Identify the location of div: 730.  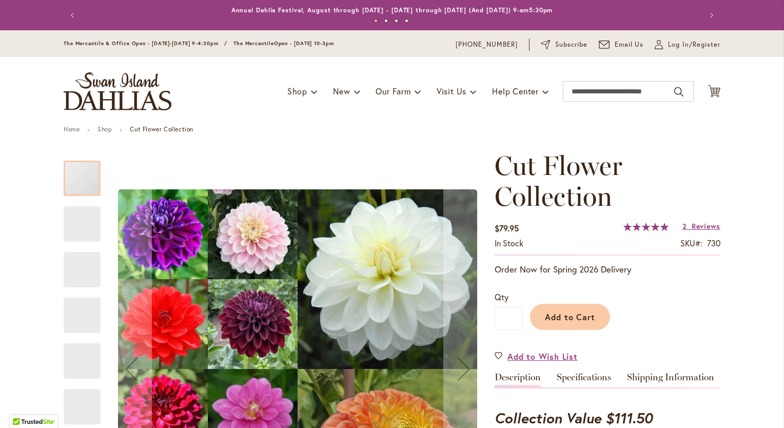
(713, 243).